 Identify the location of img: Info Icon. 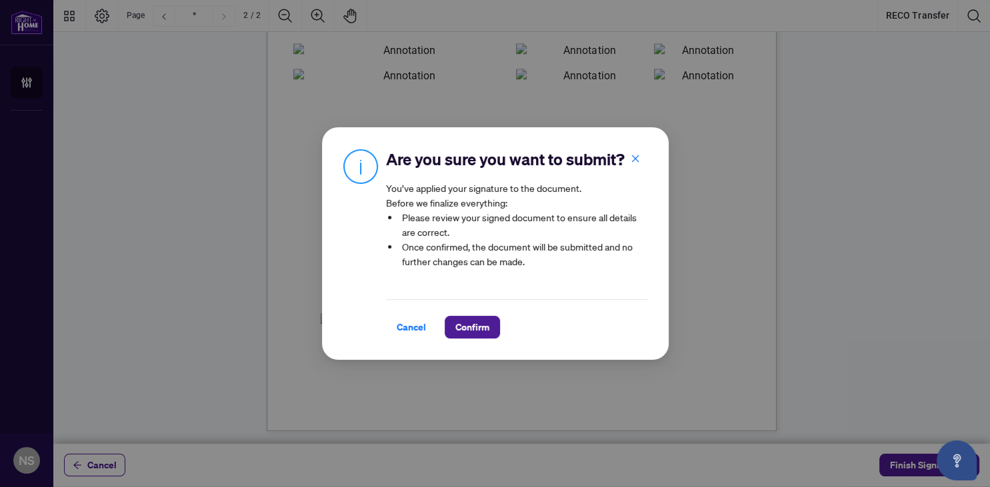
(361, 166).